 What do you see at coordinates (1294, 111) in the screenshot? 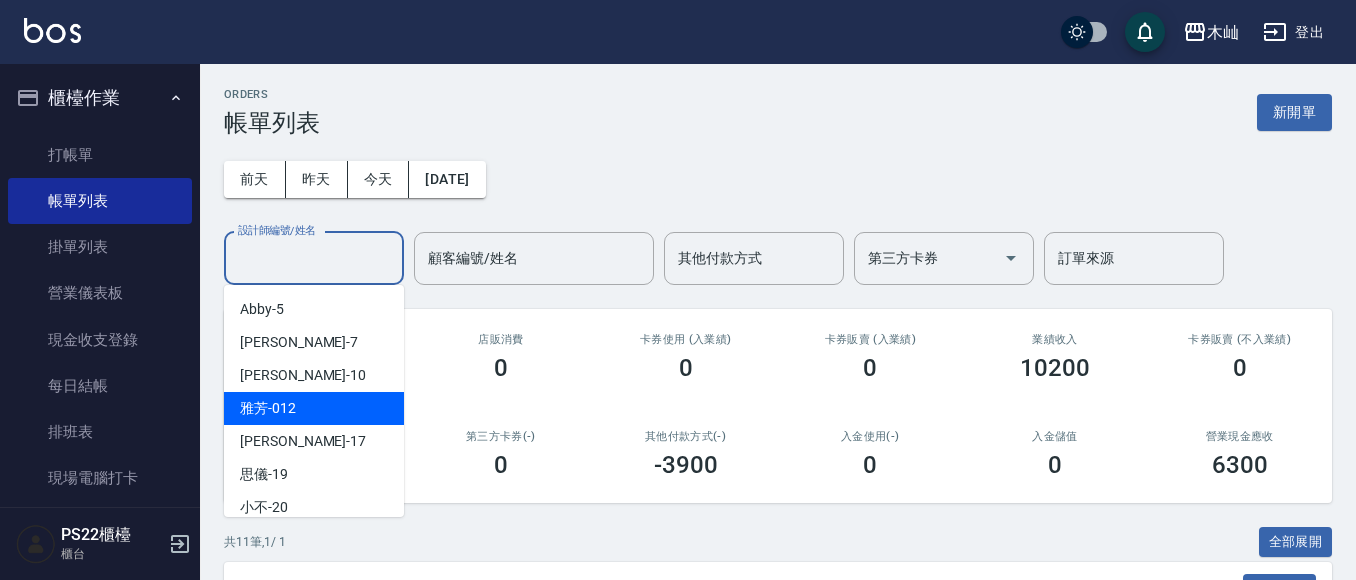
I see `a: 新開單` at bounding box center [1294, 111].